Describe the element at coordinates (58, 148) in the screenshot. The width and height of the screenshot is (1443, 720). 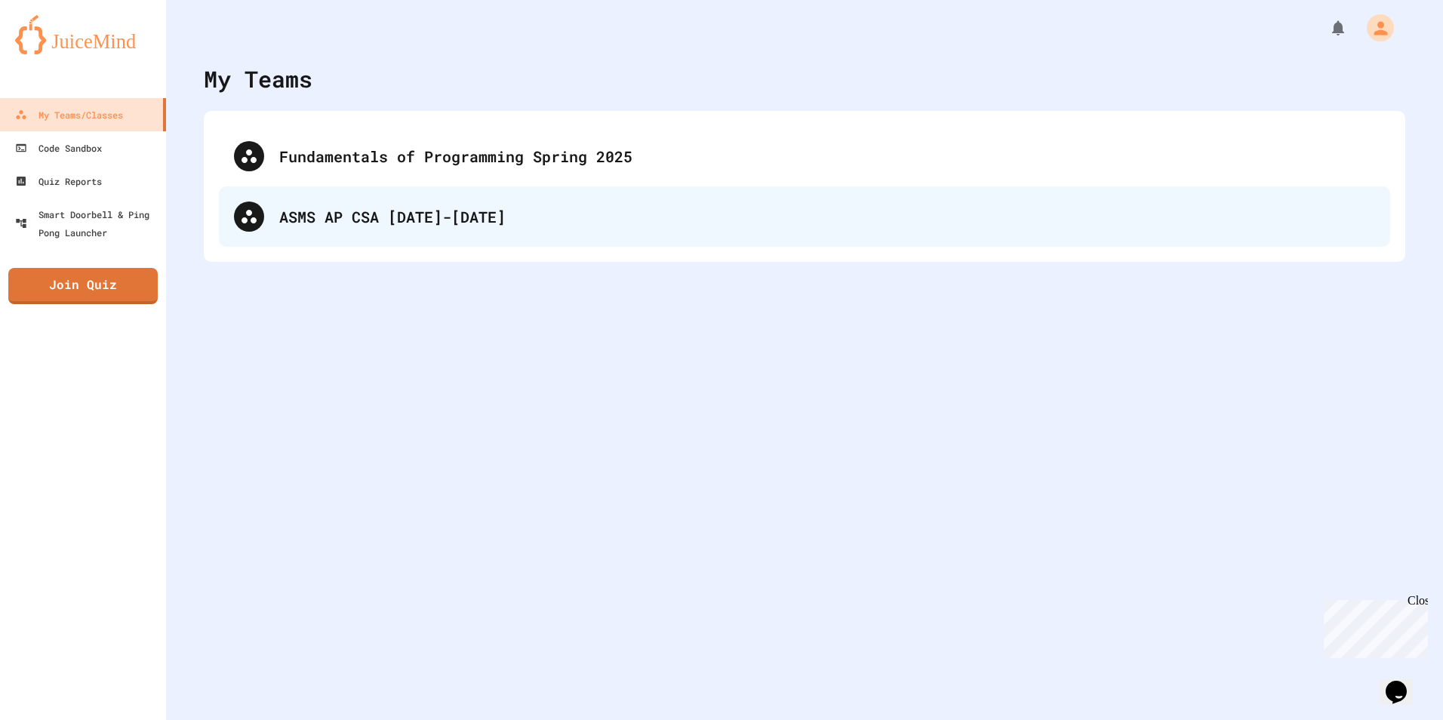
I see `div: Code Sandbox` at that location.